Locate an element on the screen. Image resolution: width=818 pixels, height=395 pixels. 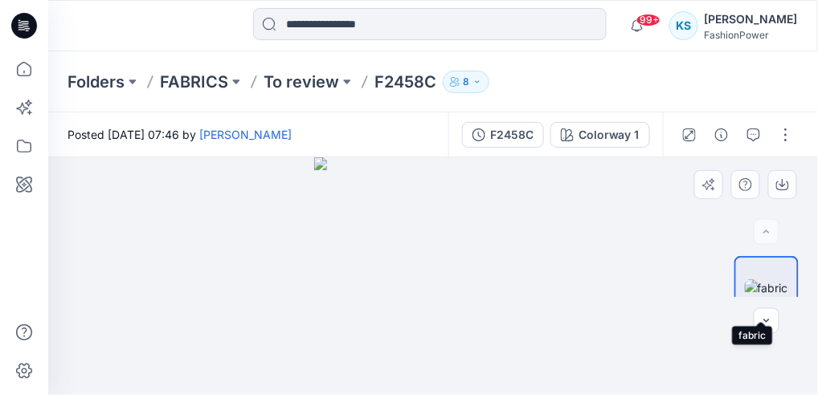
p: Folders is located at coordinates (96, 82).